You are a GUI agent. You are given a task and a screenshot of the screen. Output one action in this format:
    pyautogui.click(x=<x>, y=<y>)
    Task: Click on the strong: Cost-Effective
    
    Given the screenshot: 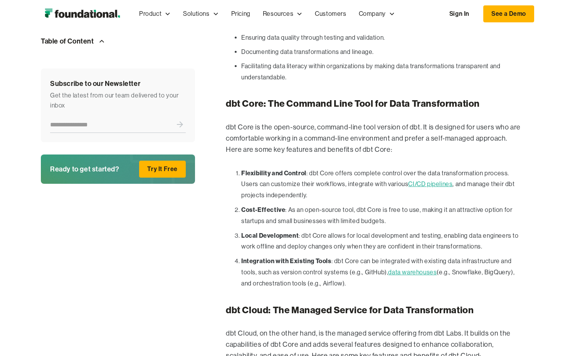 What is the action you would take?
    pyautogui.click(x=263, y=210)
    